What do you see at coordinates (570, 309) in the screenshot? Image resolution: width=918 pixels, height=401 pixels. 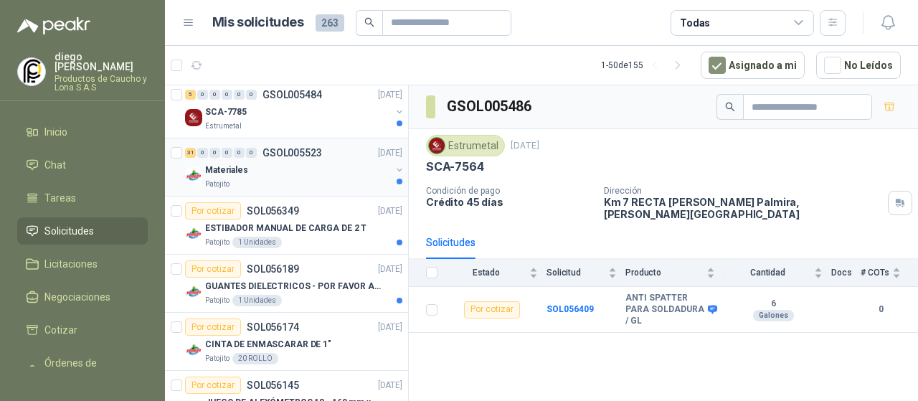 I see `a: SOL056409` at bounding box center [570, 309].